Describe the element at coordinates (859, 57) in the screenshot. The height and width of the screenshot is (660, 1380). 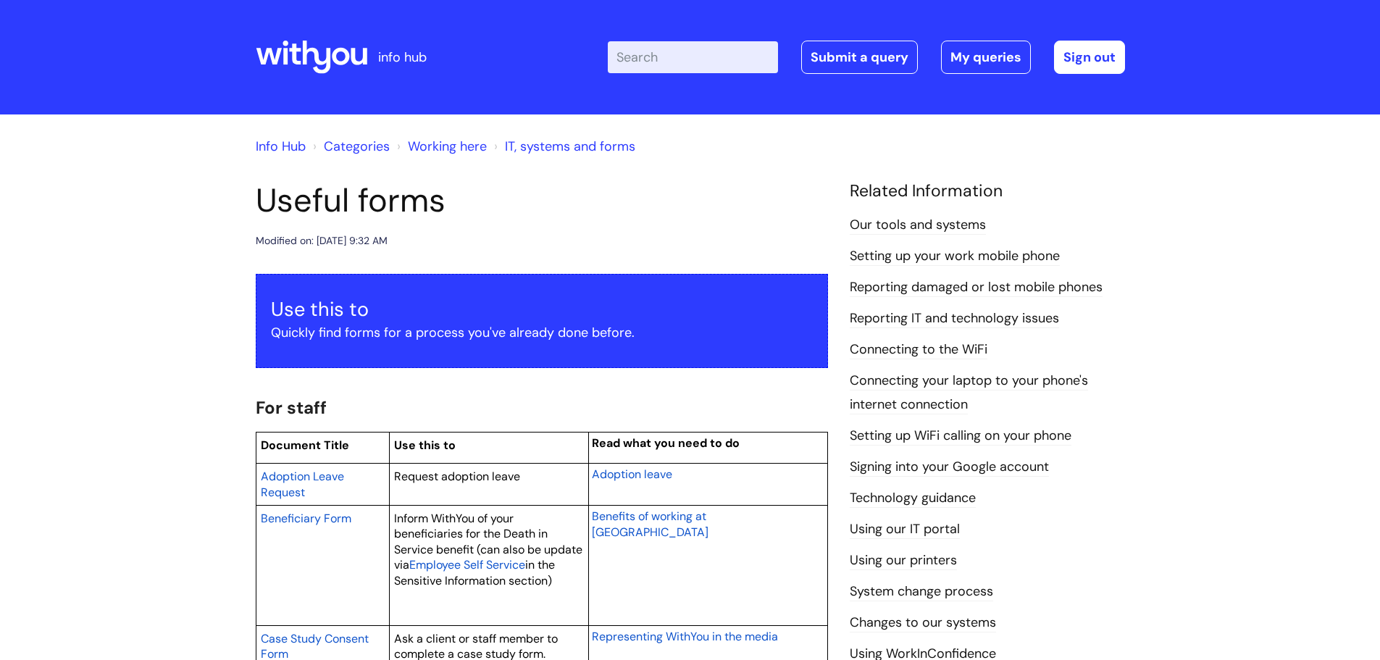
I see `a: Submit a query` at that location.